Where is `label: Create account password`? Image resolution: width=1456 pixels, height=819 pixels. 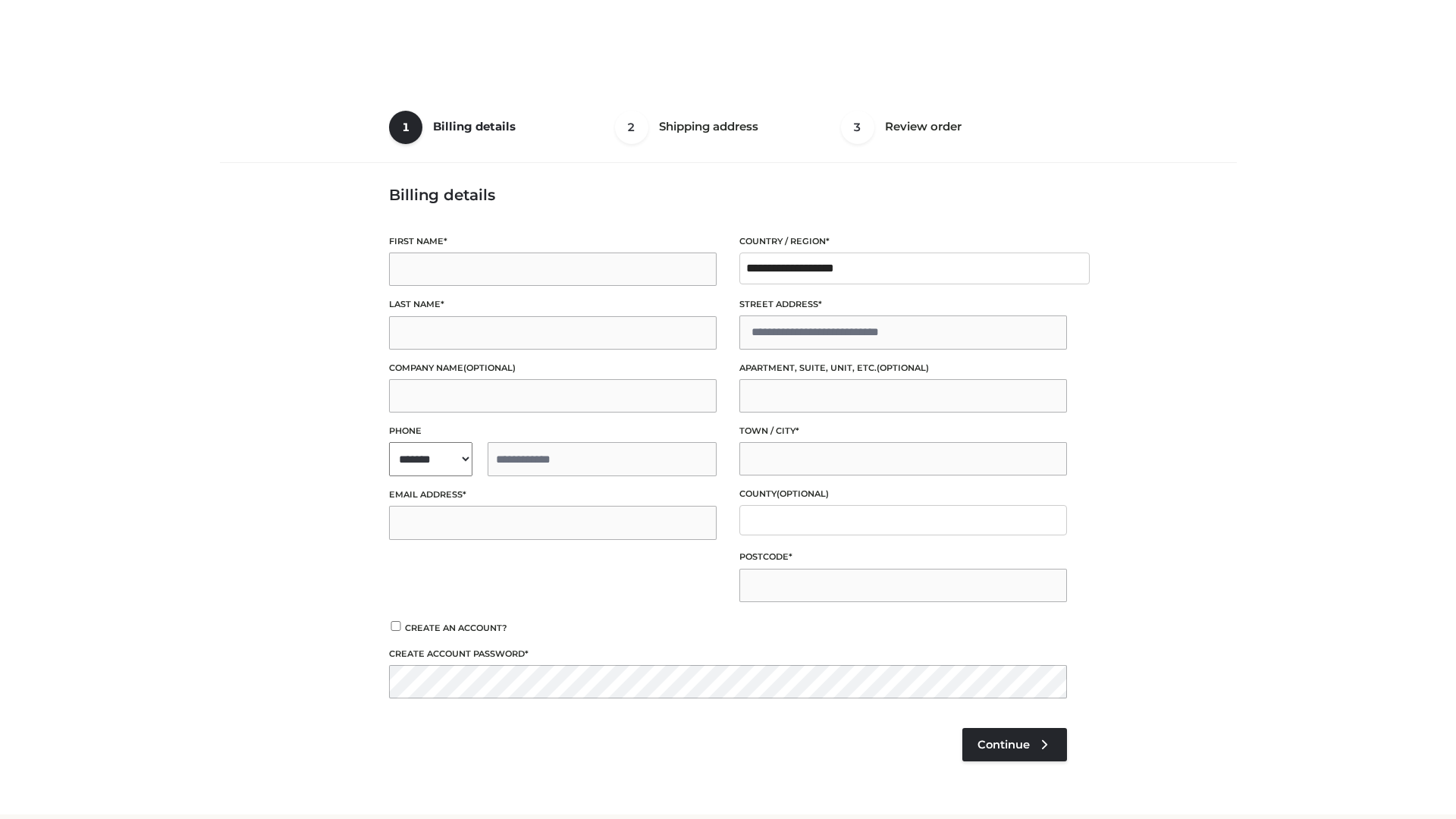
label: Create account password is located at coordinates (728, 654).